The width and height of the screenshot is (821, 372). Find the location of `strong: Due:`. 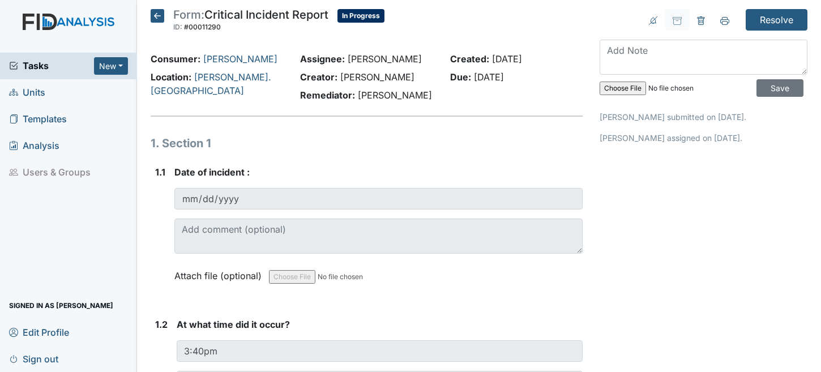

strong: Due: is located at coordinates (460, 77).